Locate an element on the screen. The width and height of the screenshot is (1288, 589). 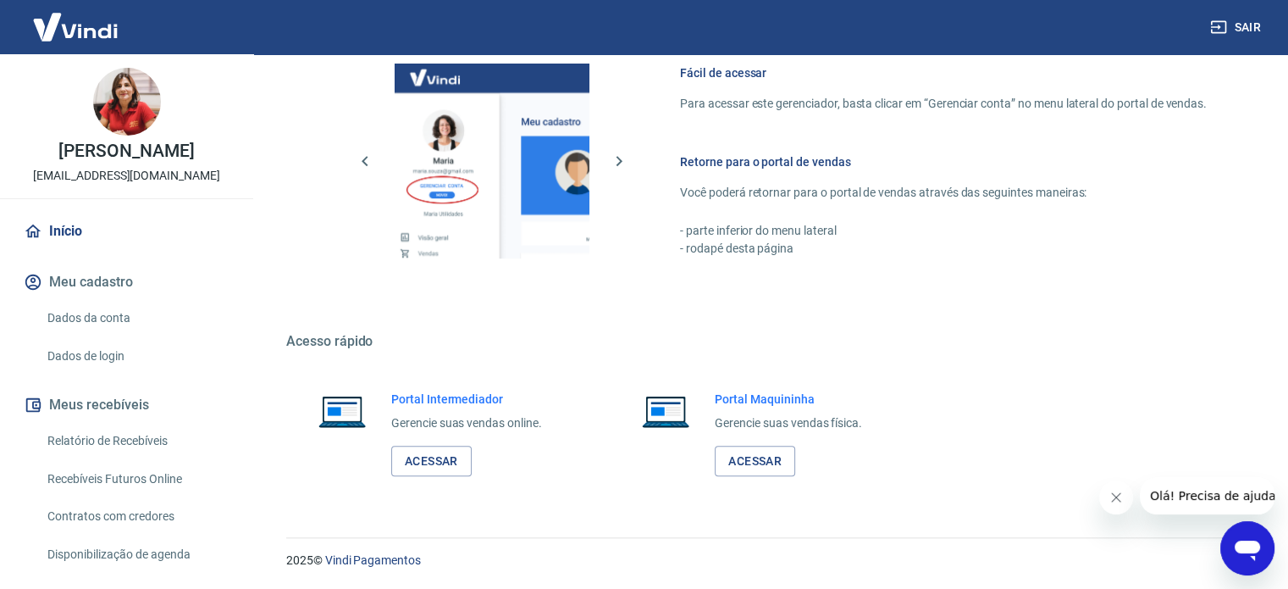
p: - parte inferior do menu lateral is located at coordinates (943, 230).